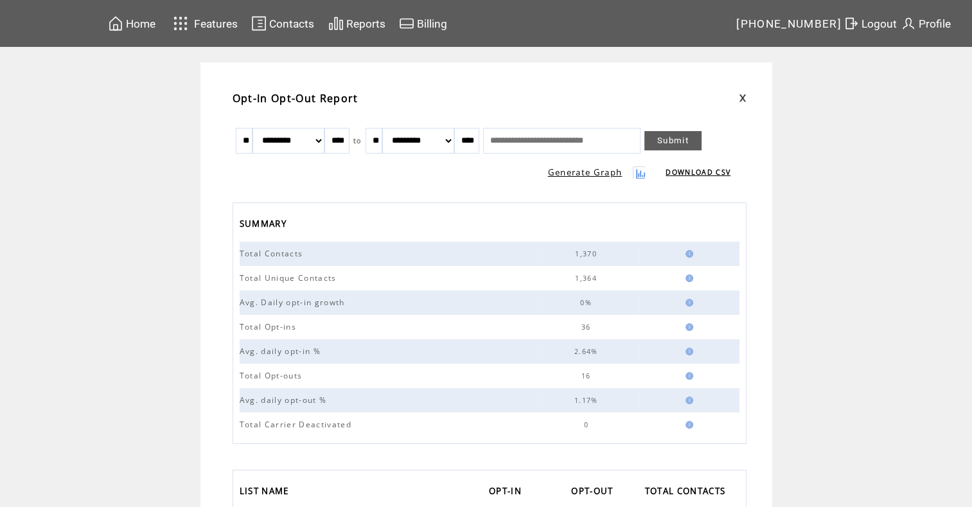 The image size is (972, 507). Describe the element at coordinates (181, 23) in the screenshot. I see `img: features.svg` at that location.